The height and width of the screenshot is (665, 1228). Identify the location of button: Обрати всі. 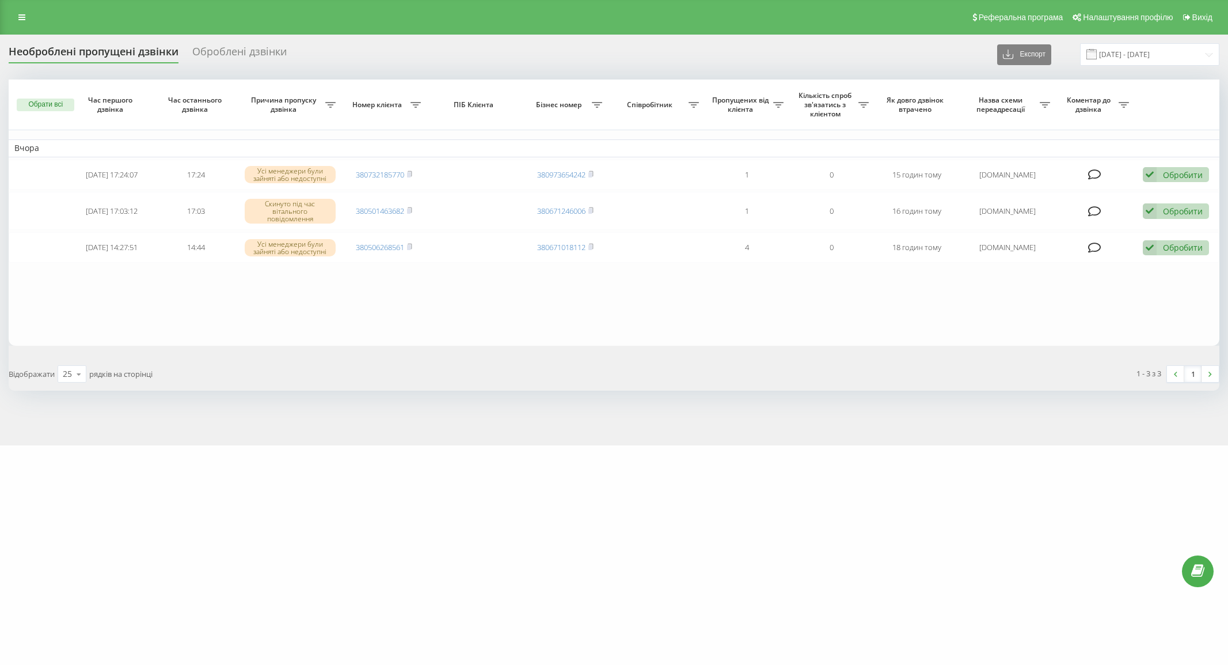
(45, 105).